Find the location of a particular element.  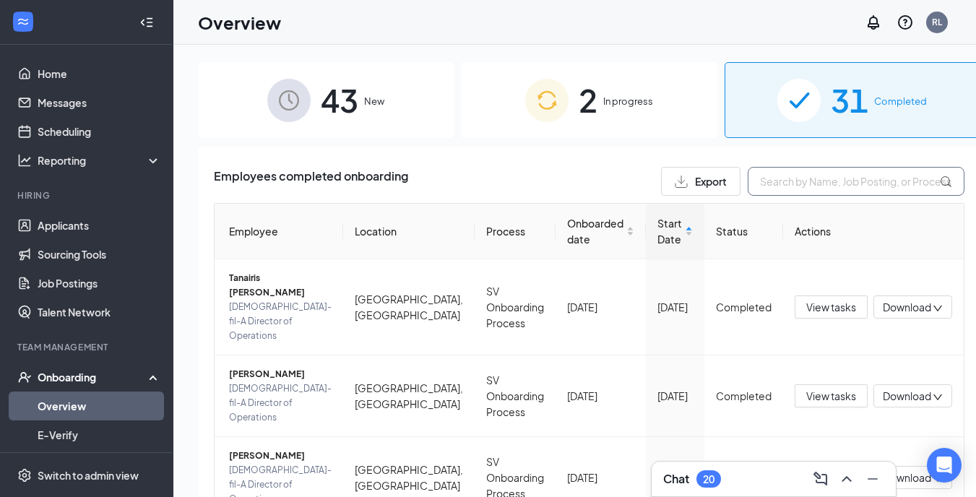

th: Process is located at coordinates (515, 231).